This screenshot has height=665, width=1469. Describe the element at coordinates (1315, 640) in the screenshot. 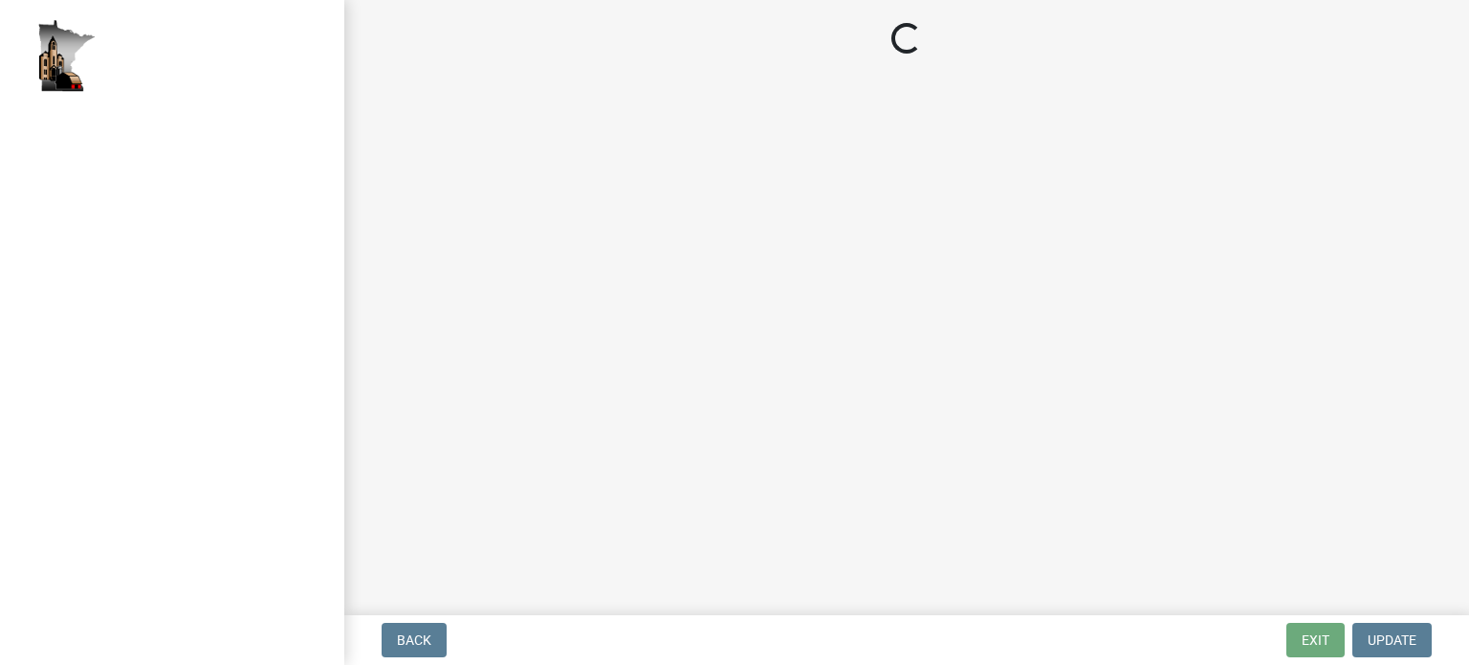

I see `button: Exit` at that location.